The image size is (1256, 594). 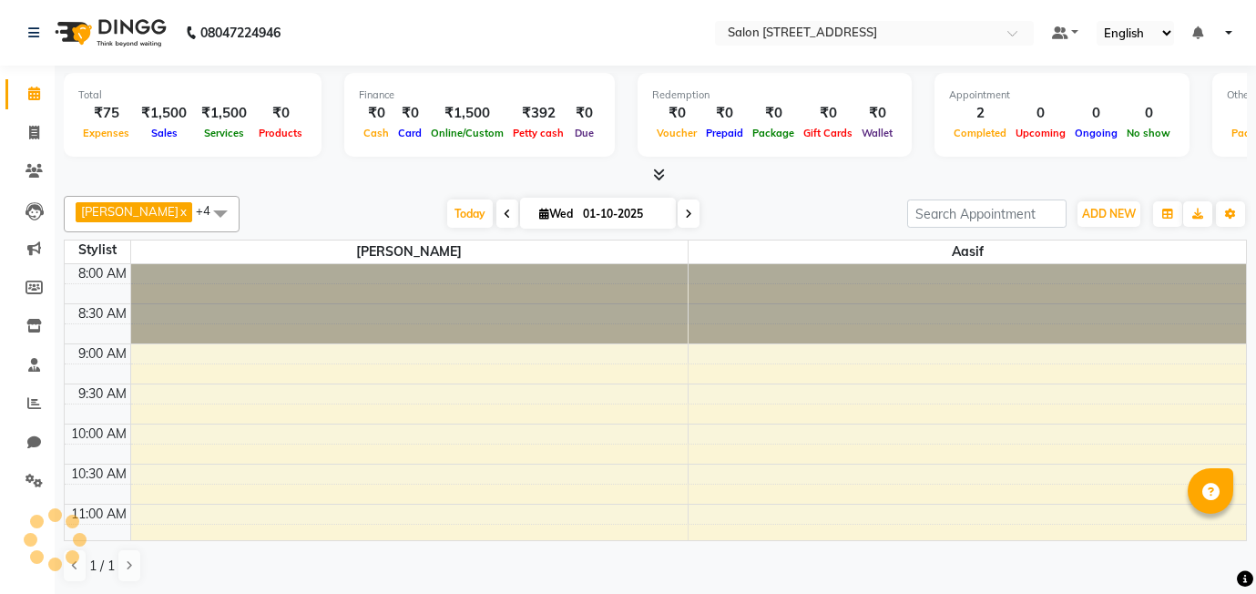 I want to click on span: Aasif, so click(x=967, y=251).